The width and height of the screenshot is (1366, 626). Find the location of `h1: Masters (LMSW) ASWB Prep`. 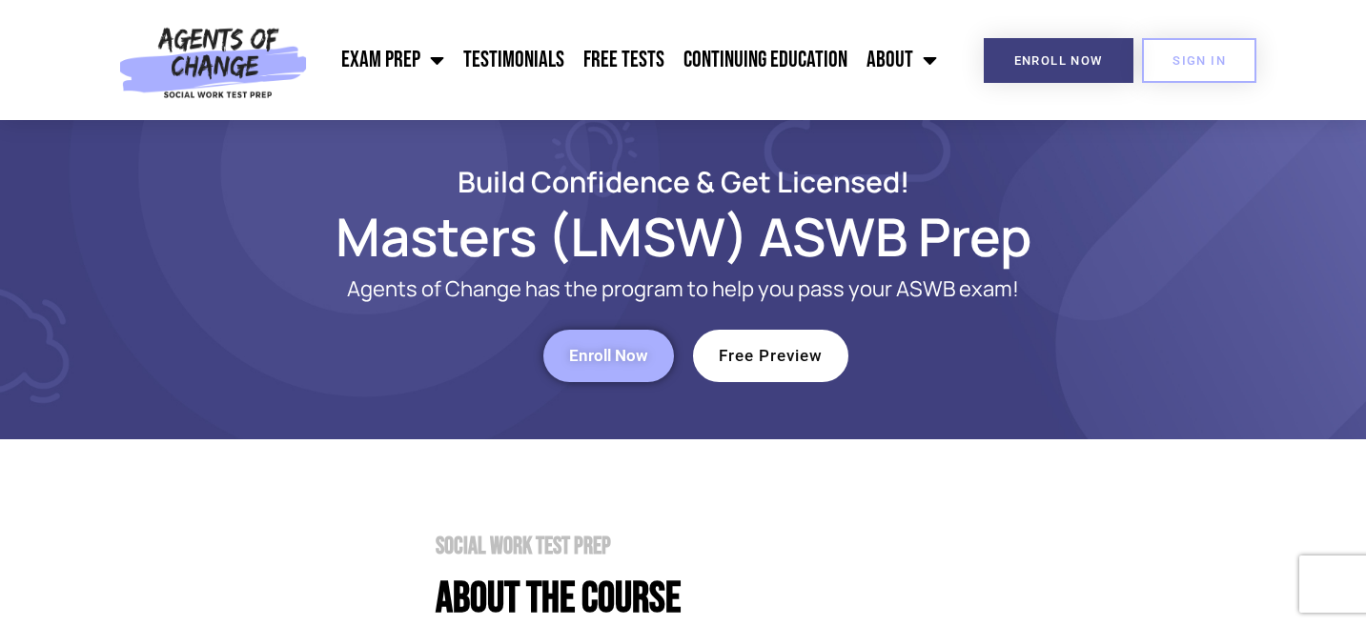

h1: Masters (LMSW) ASWB Prep is located at coordinates (683, 236).